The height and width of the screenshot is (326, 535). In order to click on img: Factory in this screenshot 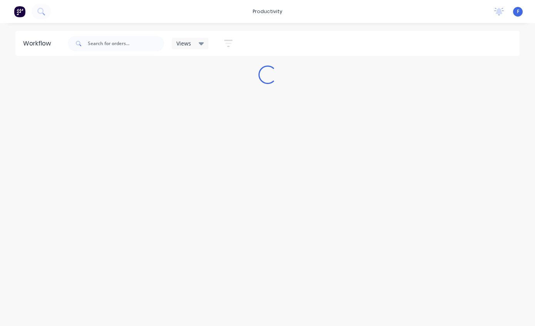, I will do `click(20, 12)`.